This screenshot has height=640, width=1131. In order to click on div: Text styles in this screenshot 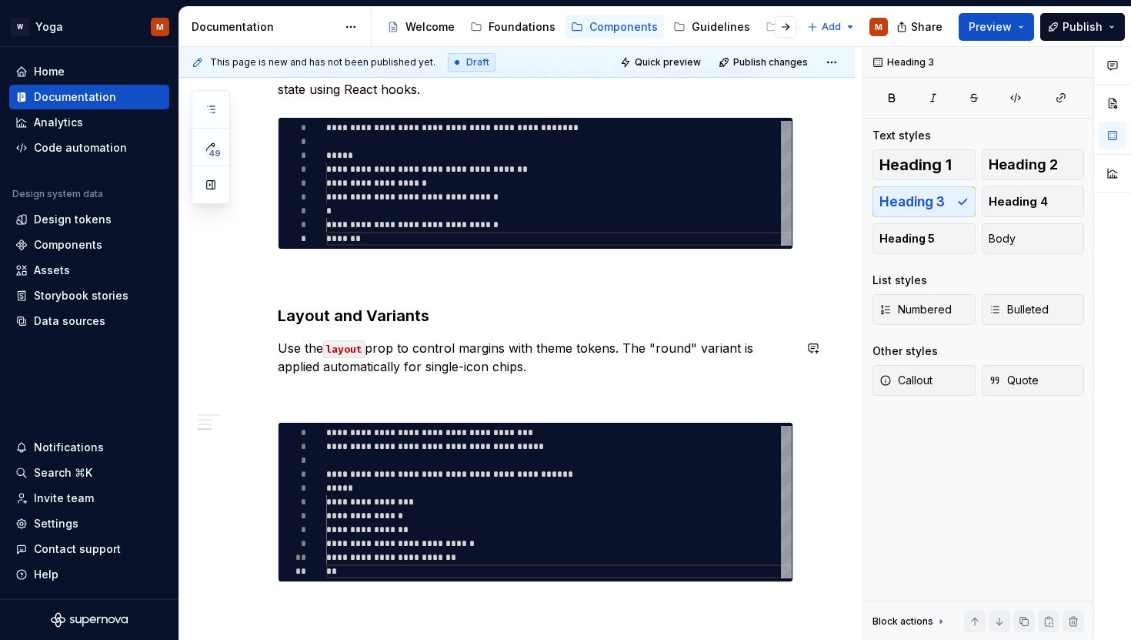, I will do `click(902, 135)`.